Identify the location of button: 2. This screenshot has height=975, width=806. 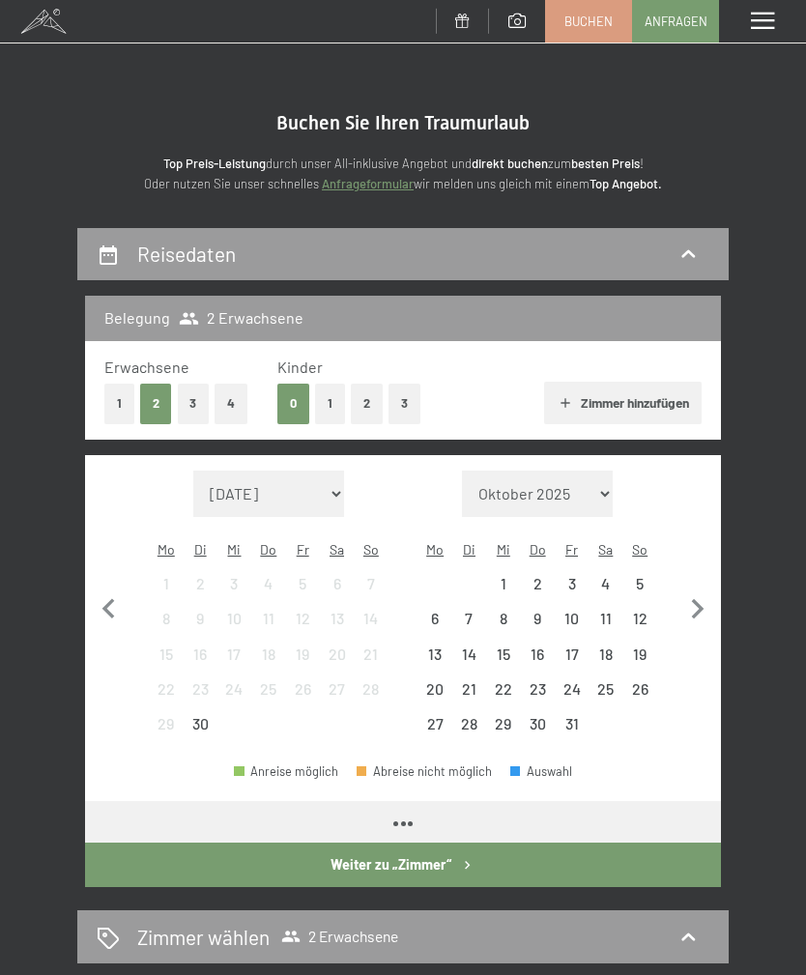
(366, 403).